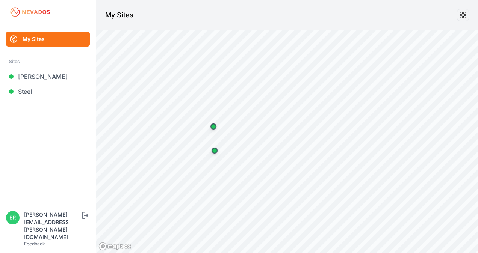 The width and height of the screenshot is (478, 253). What do you see at coordinates (119, 15) in the screenshot?
I see `h1: My Sites` at bounding box center [119, 15].